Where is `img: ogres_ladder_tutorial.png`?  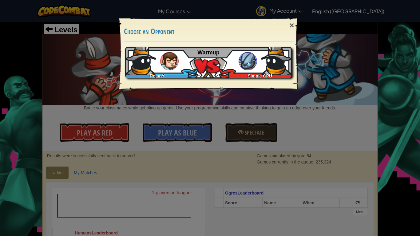 img: ogres_ladder_tutorial.png is located at coordinates (248, 61).